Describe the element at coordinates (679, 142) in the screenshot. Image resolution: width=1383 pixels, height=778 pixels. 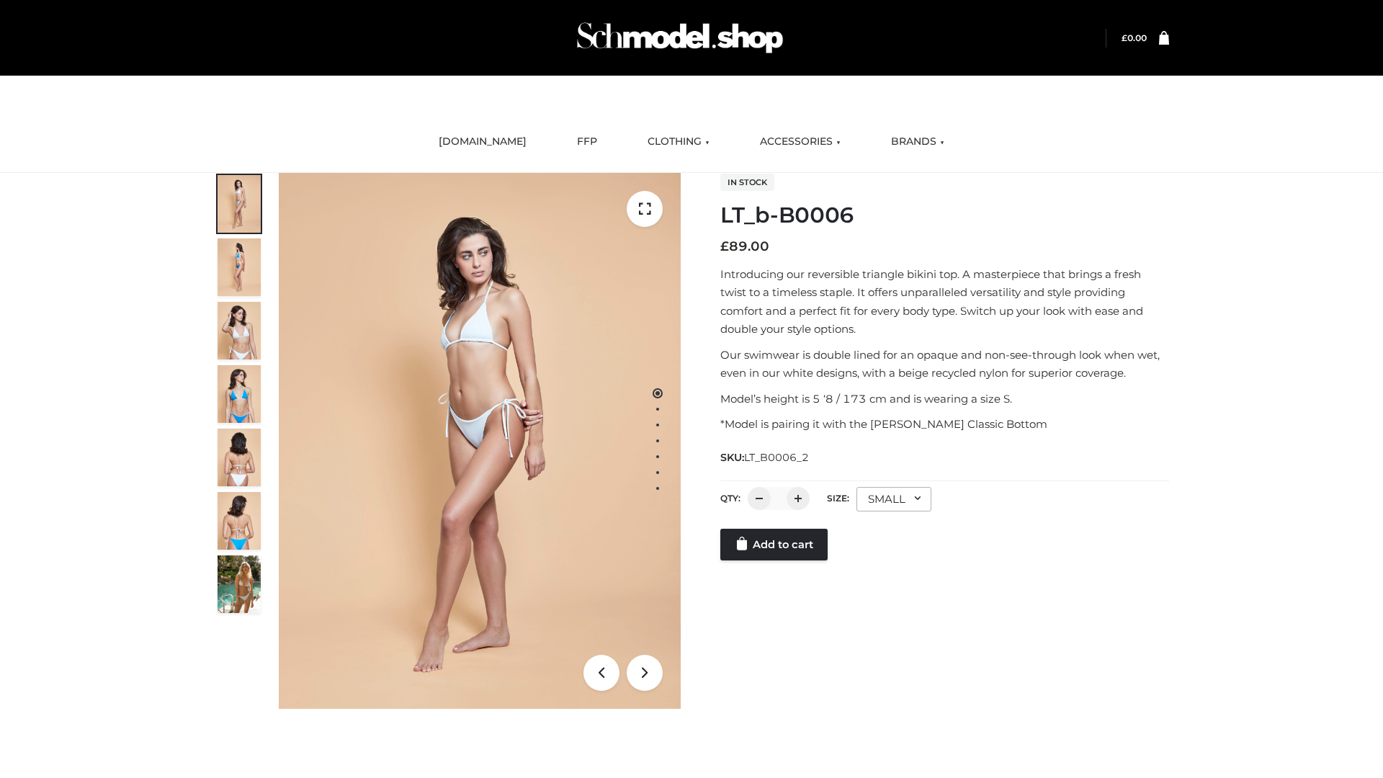
I see `a: CLOTHING` at that location.